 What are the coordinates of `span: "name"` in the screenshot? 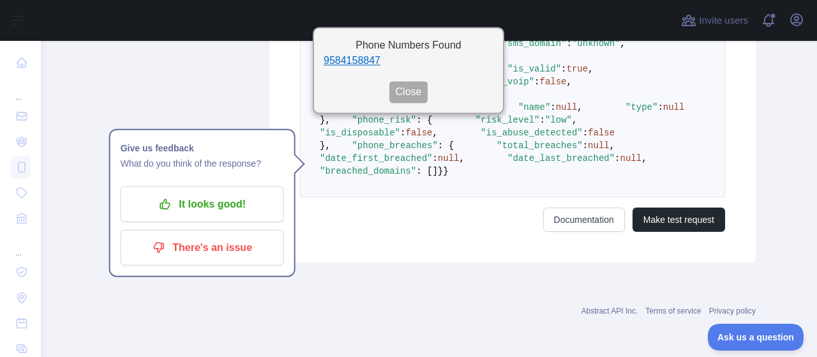 It's located at (534, 107).